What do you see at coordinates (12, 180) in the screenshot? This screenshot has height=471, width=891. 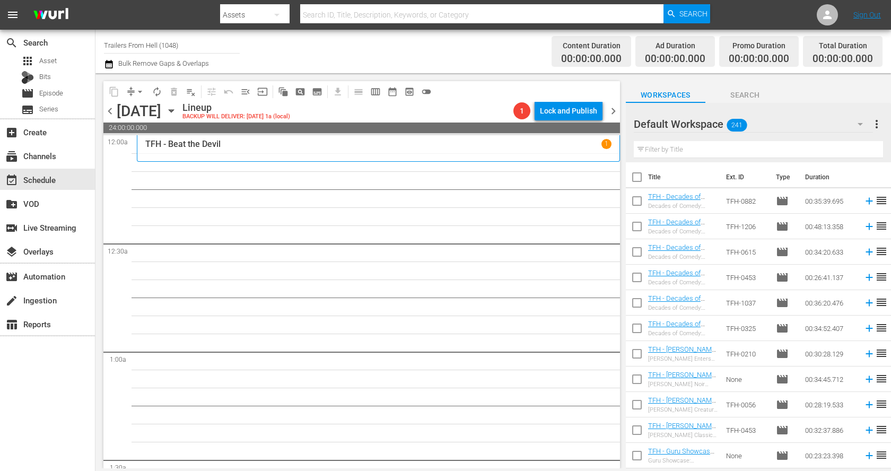 I see `span: Schedule` at bounding box center [12, 180].